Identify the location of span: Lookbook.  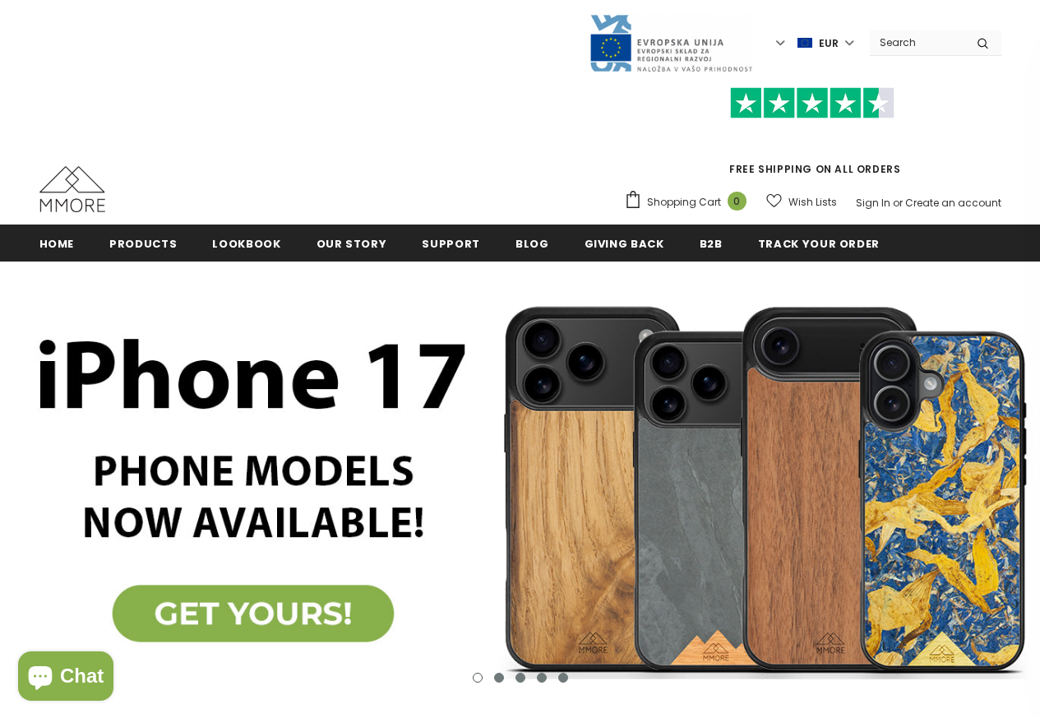
(246, 243).